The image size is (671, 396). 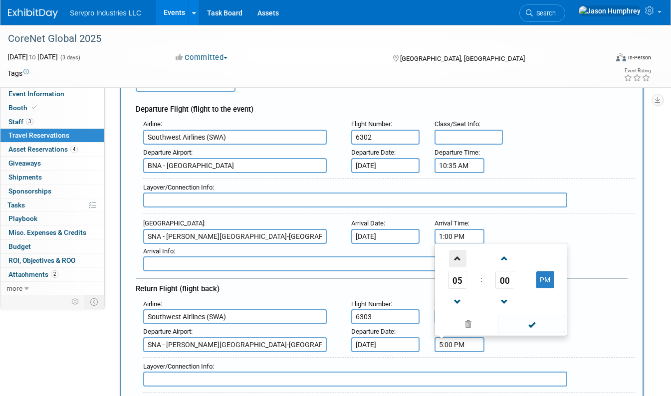 I want to click on a: Staff3, so click(x=52, y=122).